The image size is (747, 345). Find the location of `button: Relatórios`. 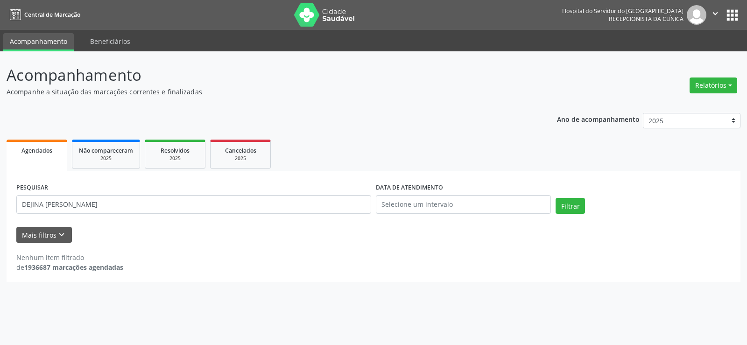

button: Relatórios is located at coordinates (713, 85).